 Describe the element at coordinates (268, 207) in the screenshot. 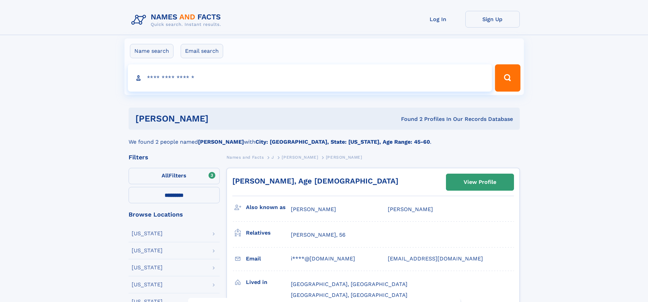

I see `h3: Also known as` at that location.